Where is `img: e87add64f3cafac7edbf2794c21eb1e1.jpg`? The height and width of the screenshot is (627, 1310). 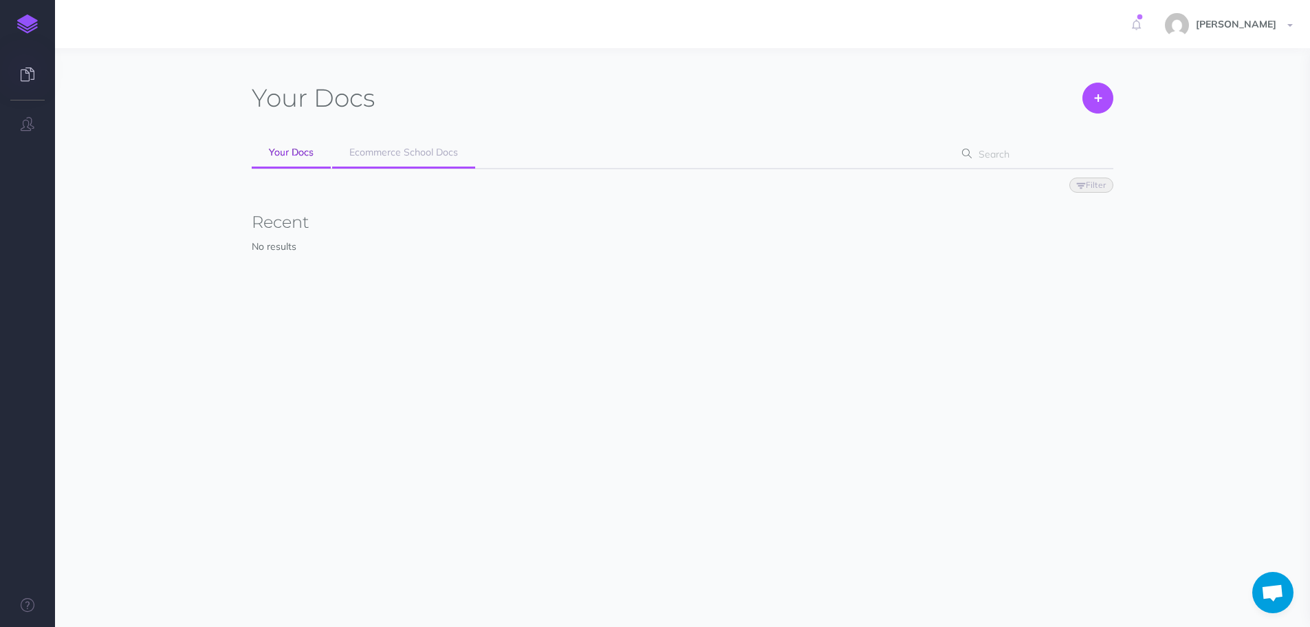 img: e87add64f3cafac7edbf2794c21eb1e1.jpg is located at coordinates (1177, 25).